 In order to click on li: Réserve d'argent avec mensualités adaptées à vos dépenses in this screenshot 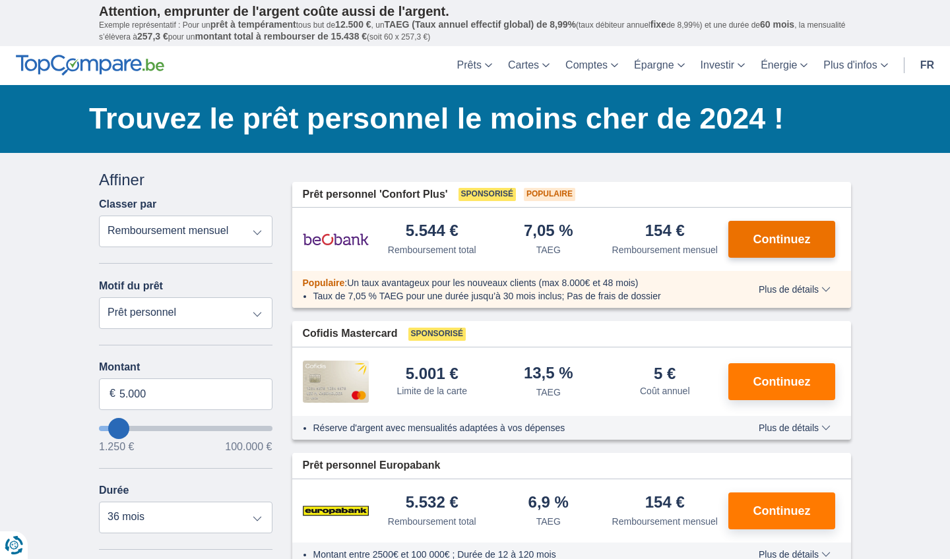, I will do `click(517, 428)`.